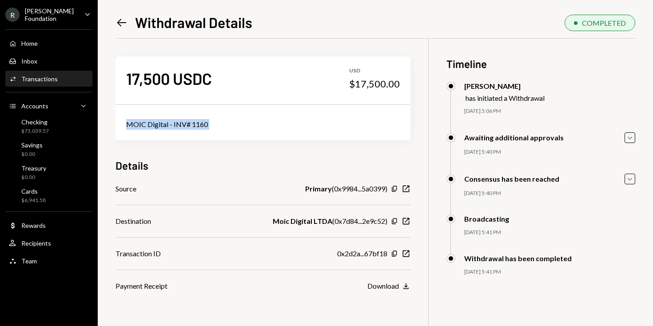 The height and width of the screenshot is (326, 653). What do you see at coordinates (487, 219) in the screenshot?
I see `div: Broadcasting` at bounding box center [487, 219].